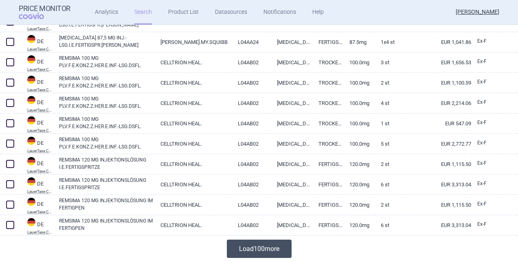 This screenshot has width=518, height=262. I want to click on a: EUR 1,115.50, so click(436, 205).